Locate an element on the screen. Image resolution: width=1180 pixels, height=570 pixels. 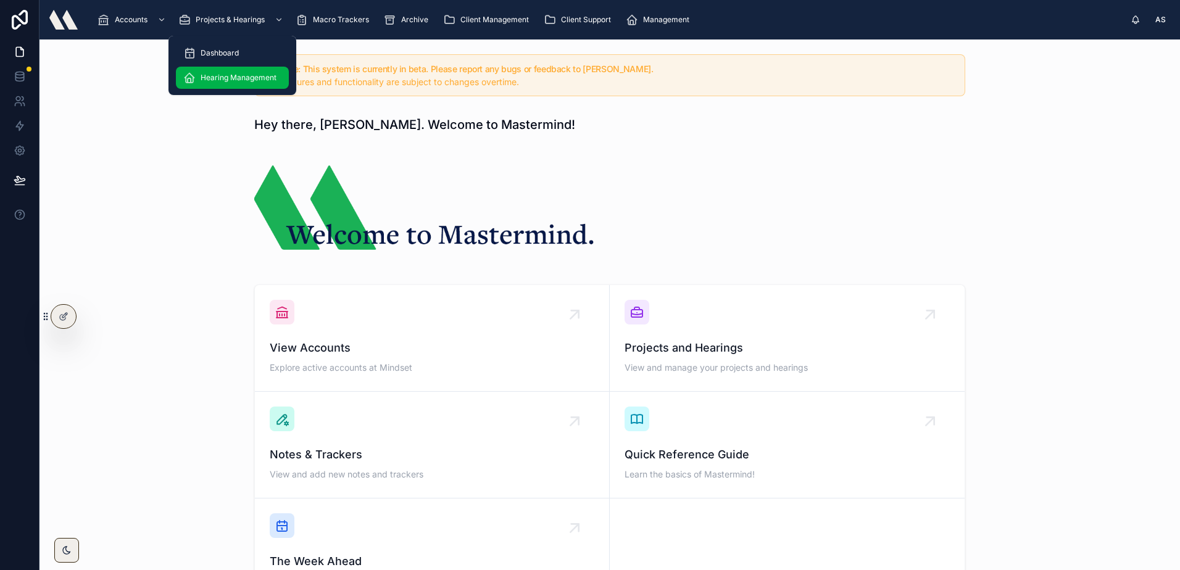
a: Projects and HearingsView and manage your projects and hearings is located at coordinates (787, 338).